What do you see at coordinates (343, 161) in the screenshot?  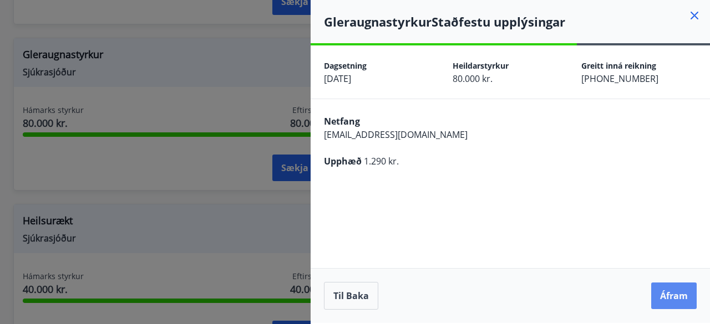 I see `span: Upphæð` at bounding box center [343, 161].